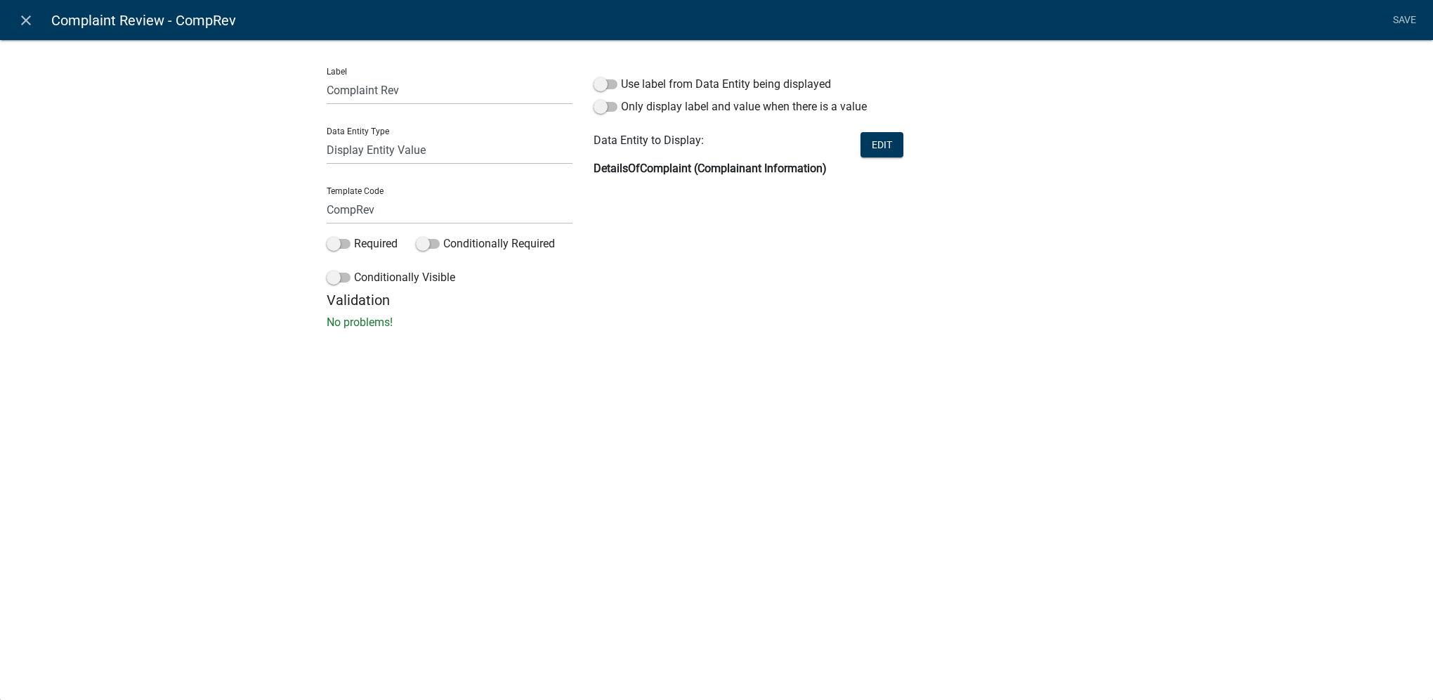  What do you see at coordinates (26, 20) in the screenshot?
I see `i: close` at bounding box center [26, 20].